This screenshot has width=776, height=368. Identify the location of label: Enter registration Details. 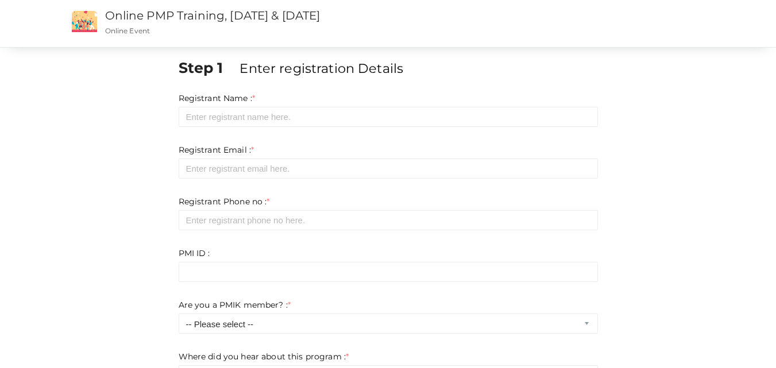
(321, 68).